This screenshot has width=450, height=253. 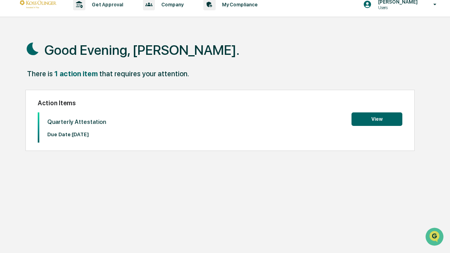 I want to click on img: 1746055101610-c473b297-6a78-478c-a979-82029cc54cd1, so click(x=15, y=68).